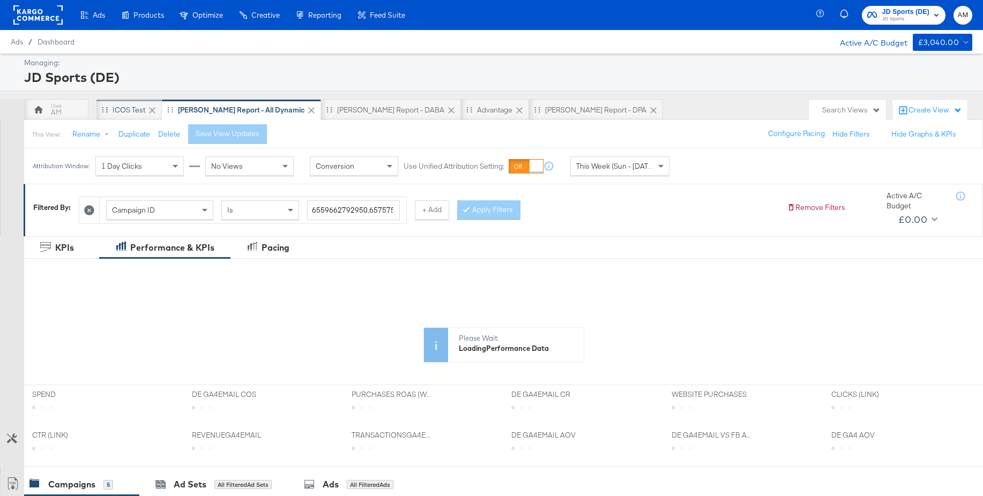 The width and height of the screenshot is (983, 496). Describe the element at coordinates (56, 42) in the screenshot. I see `a: Dashboard` at that location.